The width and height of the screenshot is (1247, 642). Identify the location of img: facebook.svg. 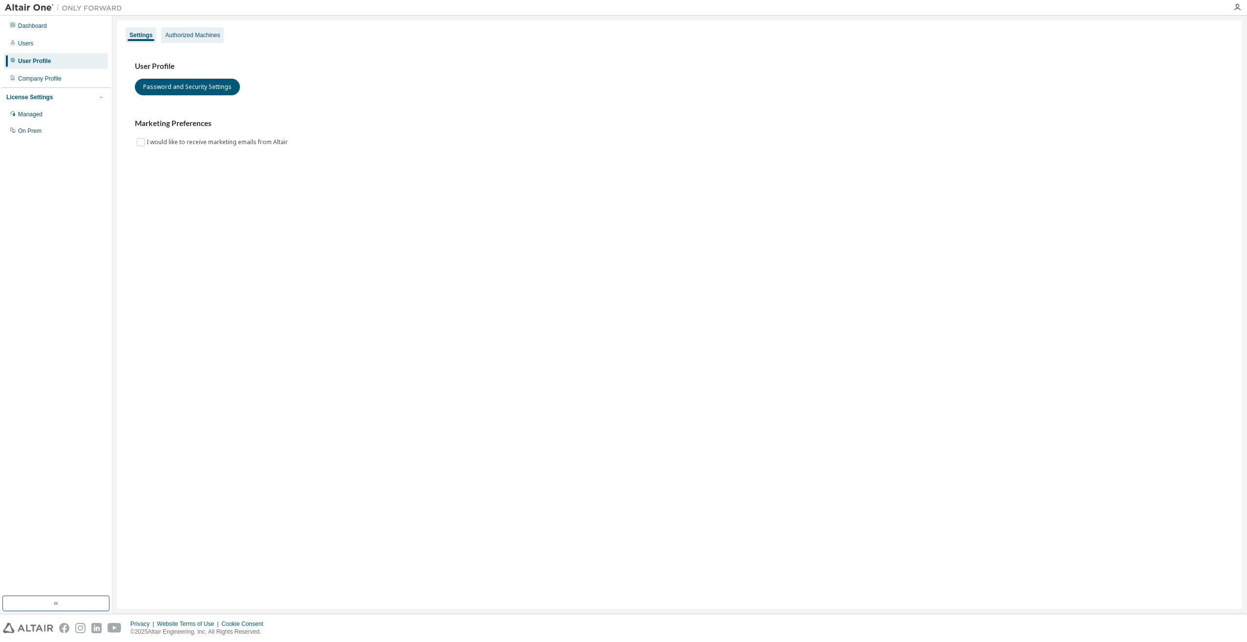
(64, 628).